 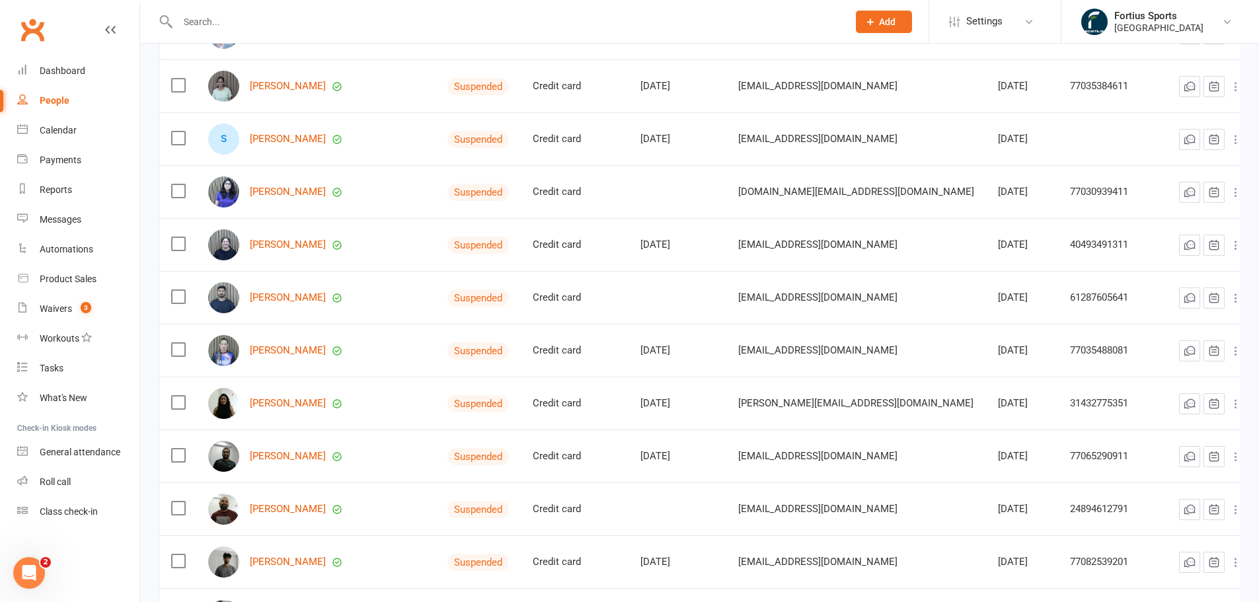 What do you see at coordinates (62, 71) in the screenshot?
I see `div: Dashboard` at bounding box center [62, 71].